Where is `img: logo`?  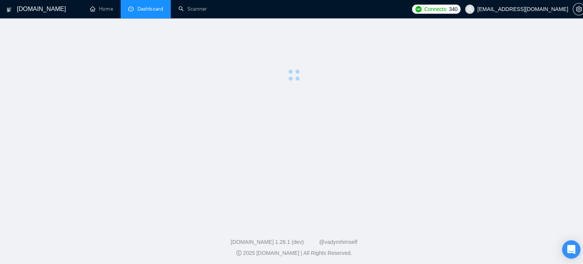 img: logo is located at coordinates (9, 9).